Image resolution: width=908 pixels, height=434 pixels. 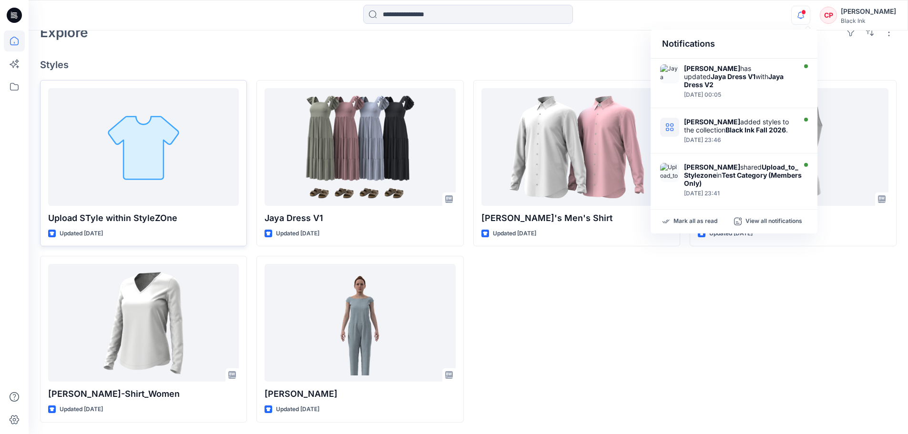 What do you see at coordinates (144, 147) in the screenshot?
I see `a: Upload STyle within StyleZOne` at bounding box center [144, 147].